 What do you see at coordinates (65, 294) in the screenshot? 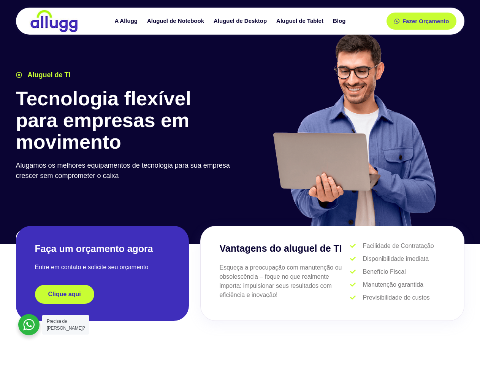
I see `a: Clique aqui` at bounding box center [65, 294].